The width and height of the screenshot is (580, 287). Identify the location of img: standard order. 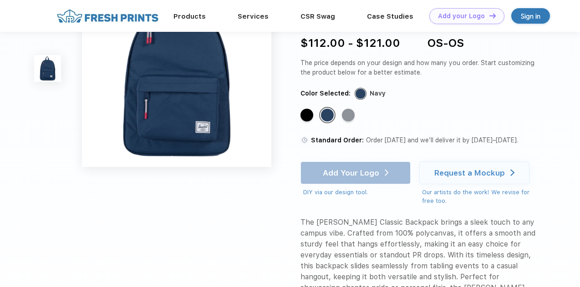
(304, 140).